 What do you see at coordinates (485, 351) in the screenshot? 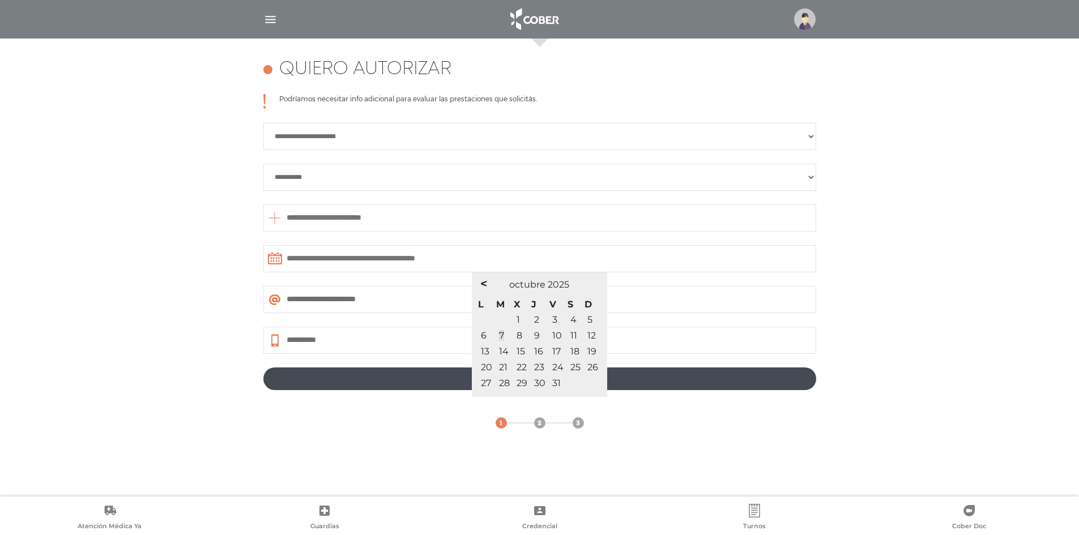
I see `span: 13` at bounding box center [485, 351].